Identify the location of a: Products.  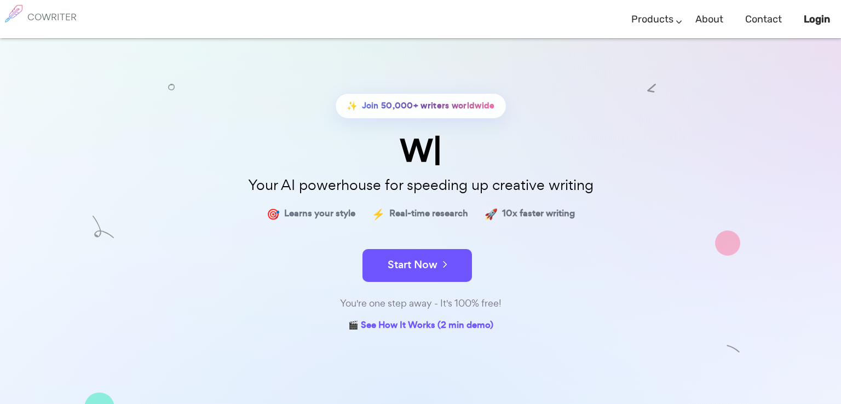
(652, 19).